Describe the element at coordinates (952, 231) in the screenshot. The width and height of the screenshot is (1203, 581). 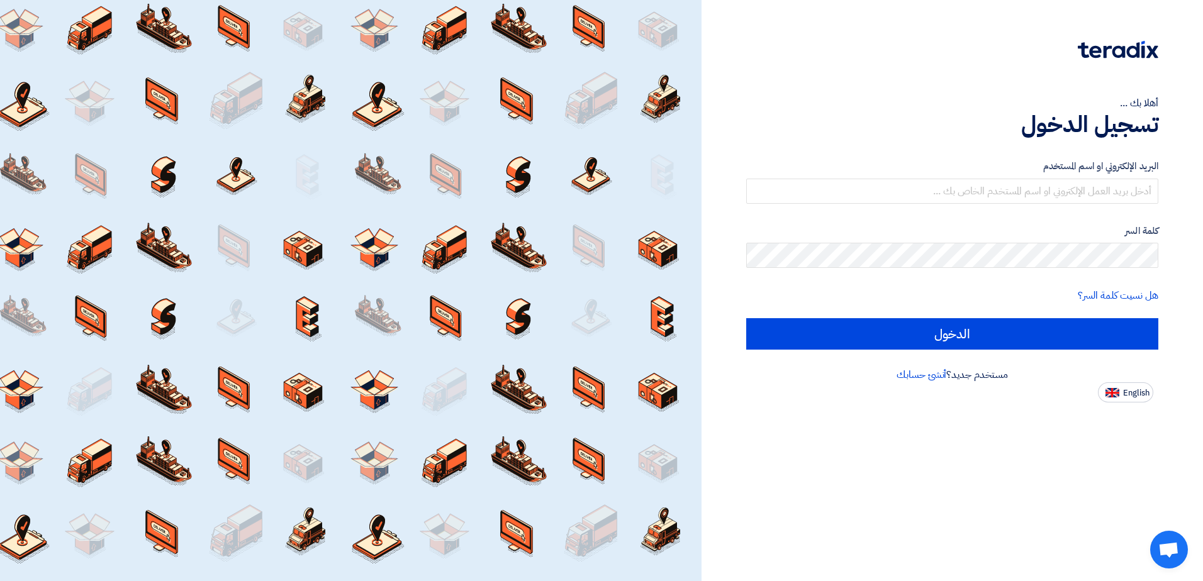
I see `label: كلمة السر` at that location.